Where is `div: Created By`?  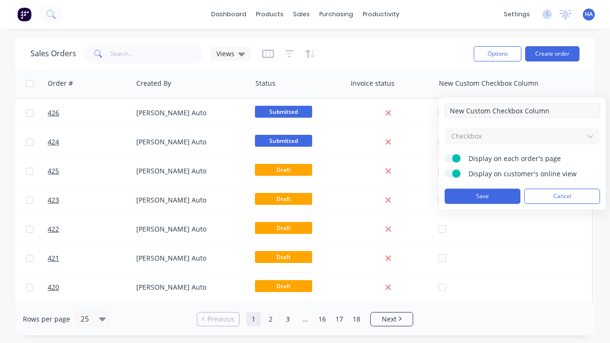
div: Created By is located at coordinates (153, 83).